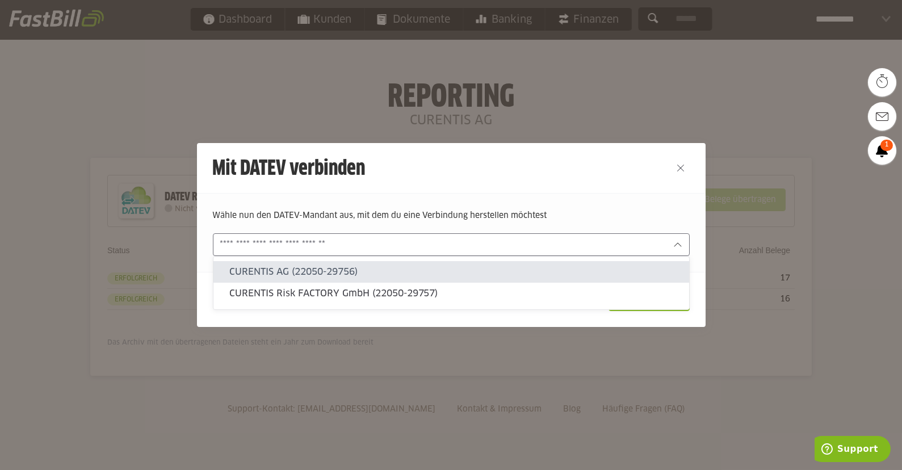 The width and height of the screenshot is (902, 470). I want to click on sl-option: CURENTIS Risk FACTORY GmbH (22050-29757), so click(451, 293).